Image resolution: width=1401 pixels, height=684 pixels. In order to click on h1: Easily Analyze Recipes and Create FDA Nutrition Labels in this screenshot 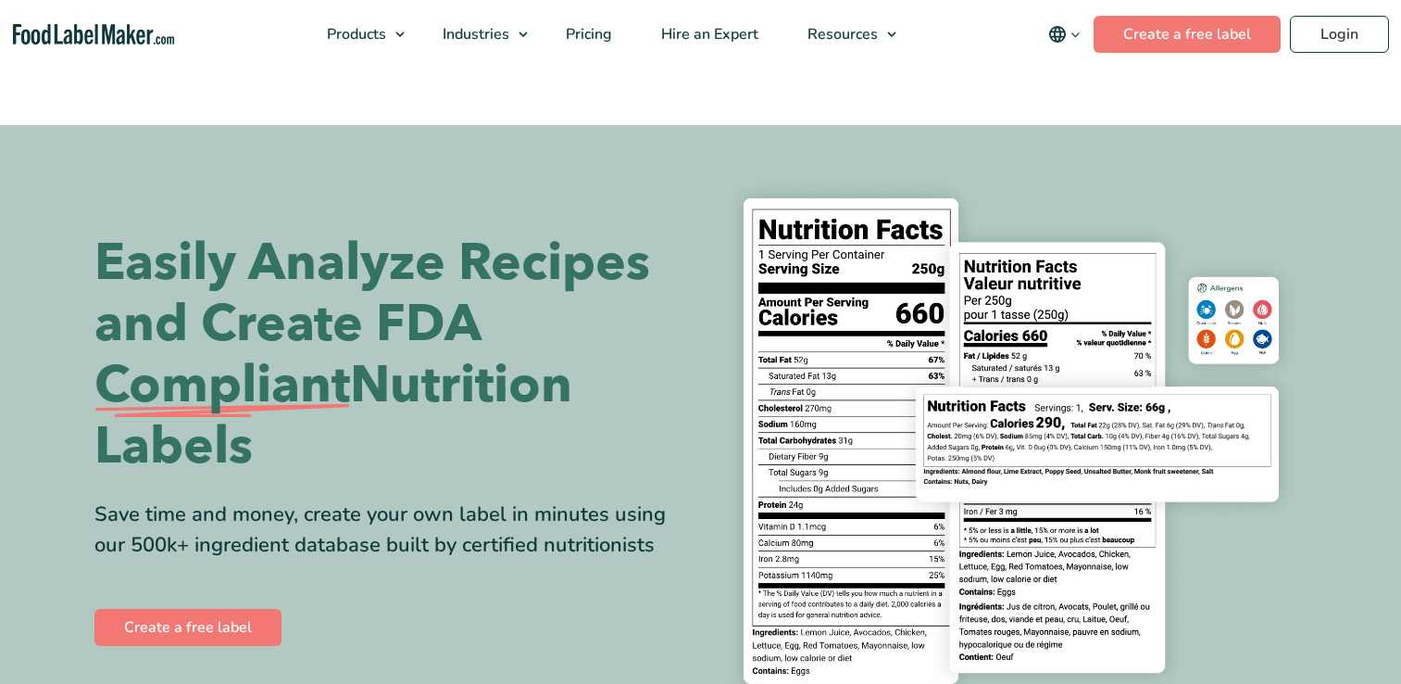, I will do `click(391, 355)`.